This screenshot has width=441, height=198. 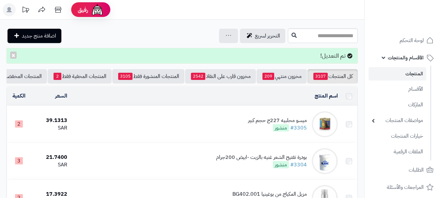 I want to click on a: اضافة منتج جديد, so click(x=34, y=36).